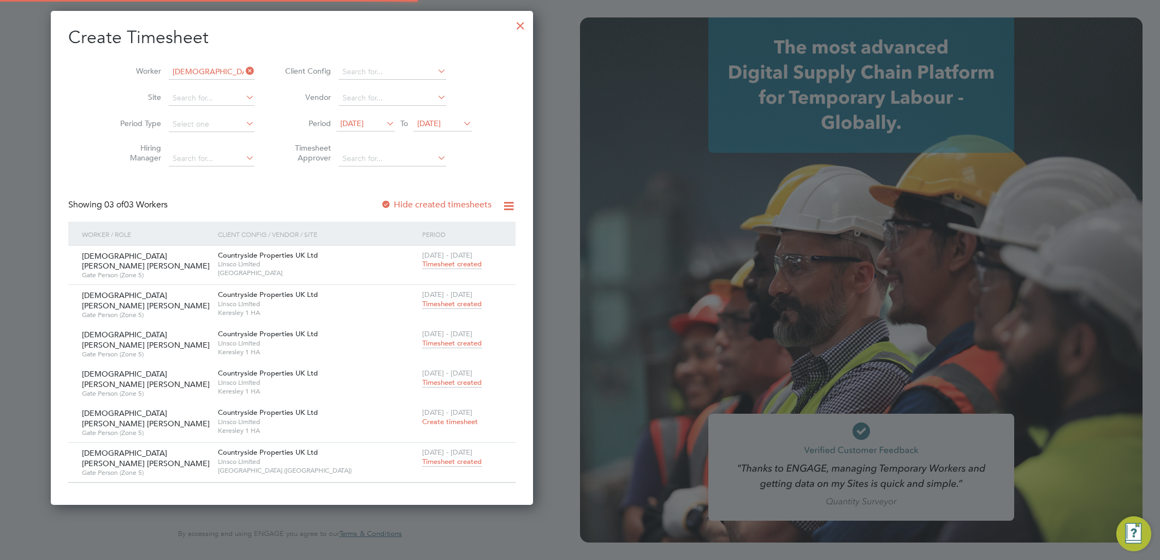  What do you see at coordinates (137, 153) in the screenshot?
I see `label: Hiring Manager` at bounding box center [137, 153].